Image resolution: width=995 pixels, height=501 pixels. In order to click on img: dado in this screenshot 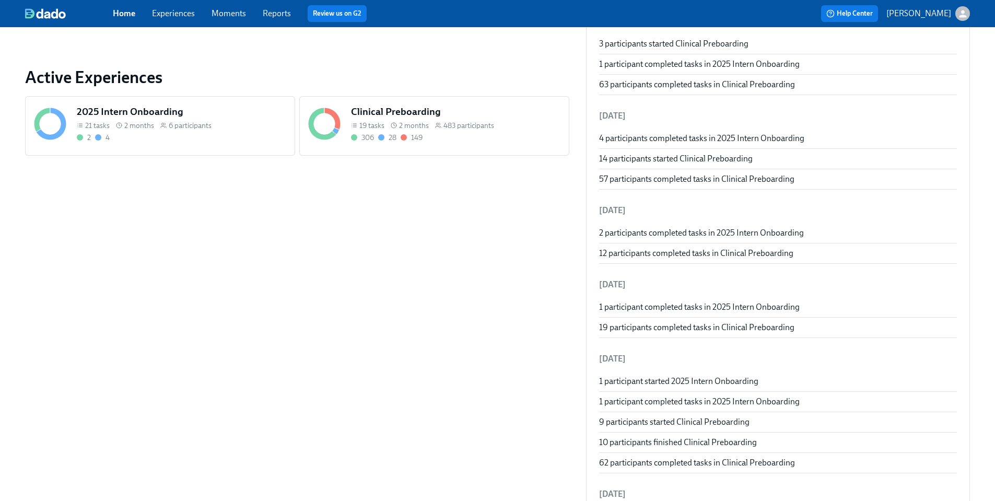, I will do `click(45, 14)`.